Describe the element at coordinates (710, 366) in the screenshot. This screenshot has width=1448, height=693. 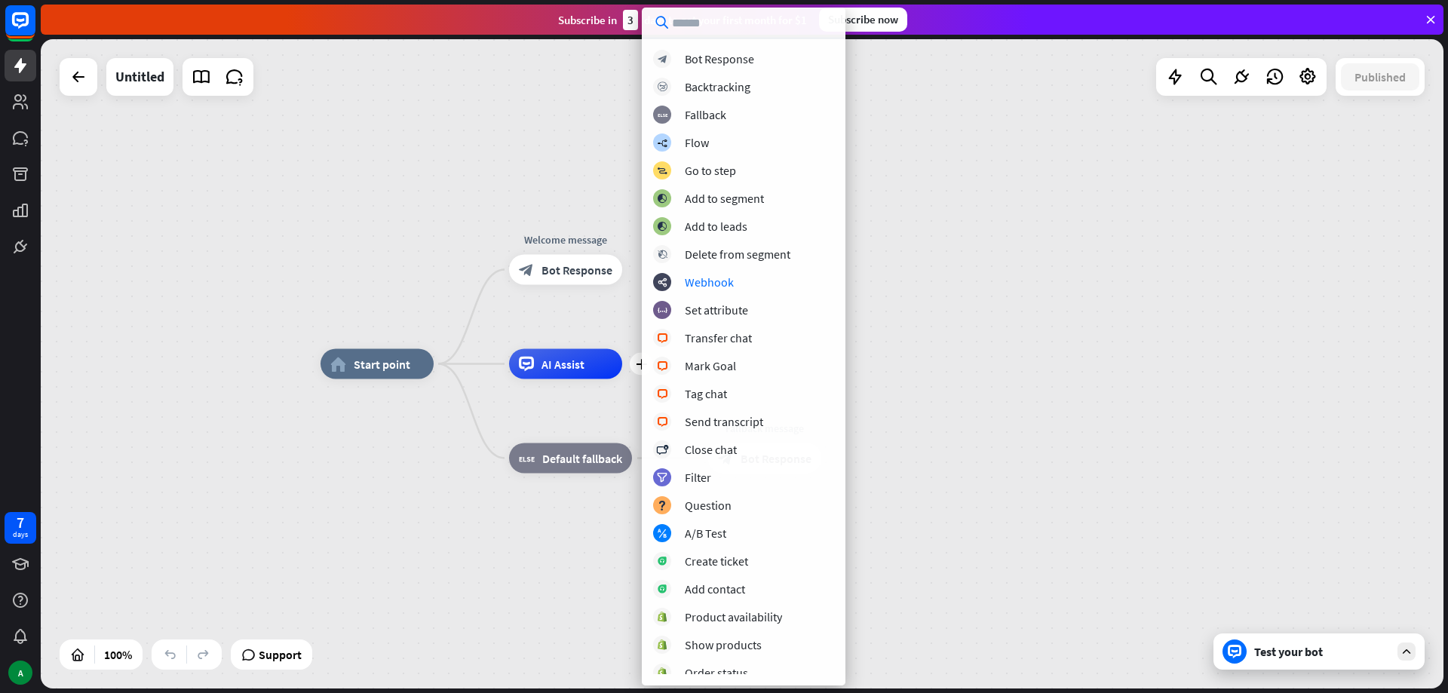
I see `div: Mark Goal` at that location.